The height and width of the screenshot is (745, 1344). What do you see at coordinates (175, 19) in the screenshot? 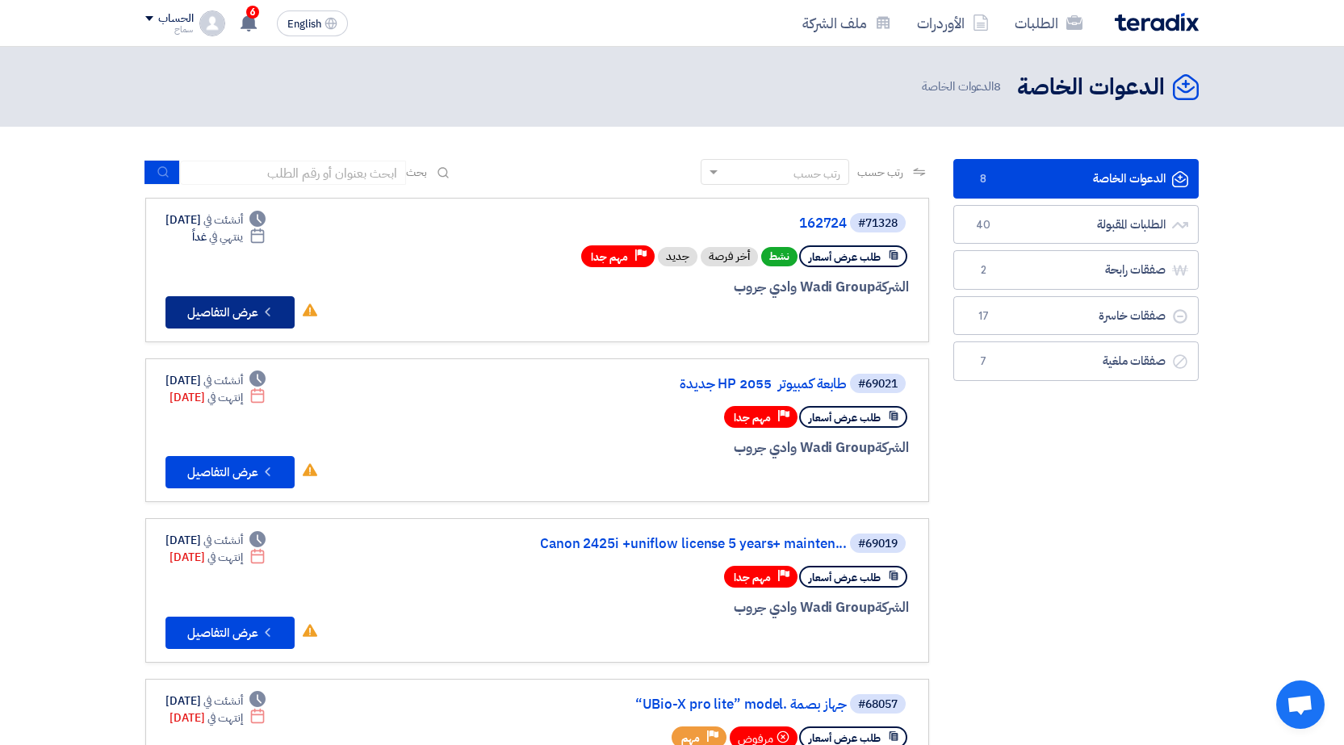
I see `div: الحساب` at bounding box center [175, 19].